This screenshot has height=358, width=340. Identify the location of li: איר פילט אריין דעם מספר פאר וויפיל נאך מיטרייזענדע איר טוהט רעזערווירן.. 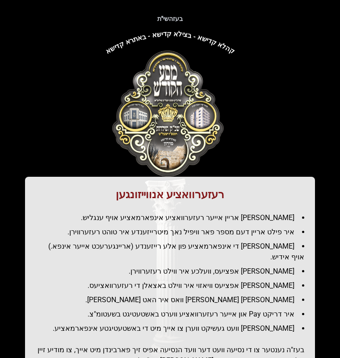
(173, 232).